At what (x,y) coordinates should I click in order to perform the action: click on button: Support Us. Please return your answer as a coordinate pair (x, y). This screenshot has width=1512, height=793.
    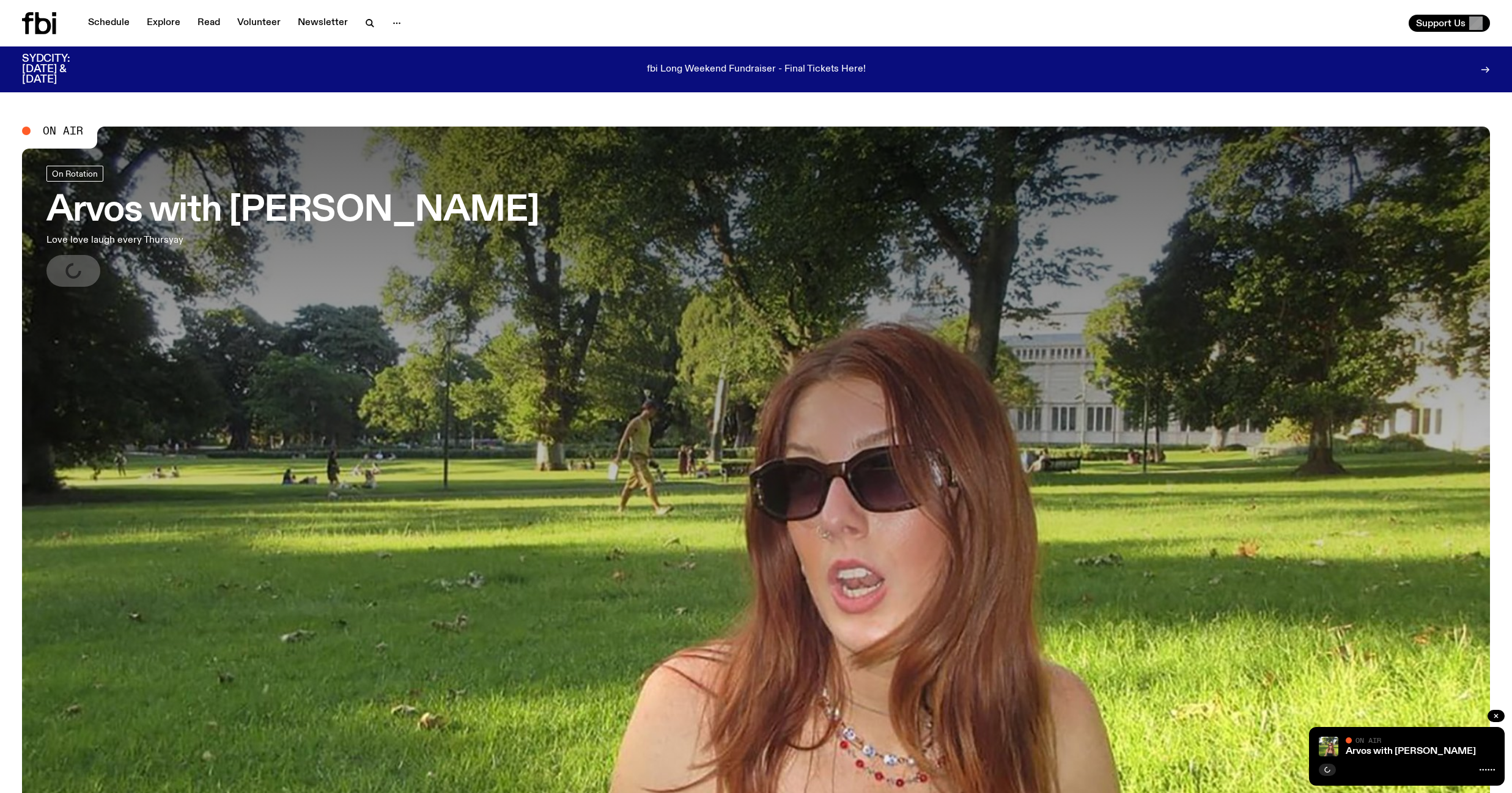
    Looking at the image, I should click on (1449, 23).